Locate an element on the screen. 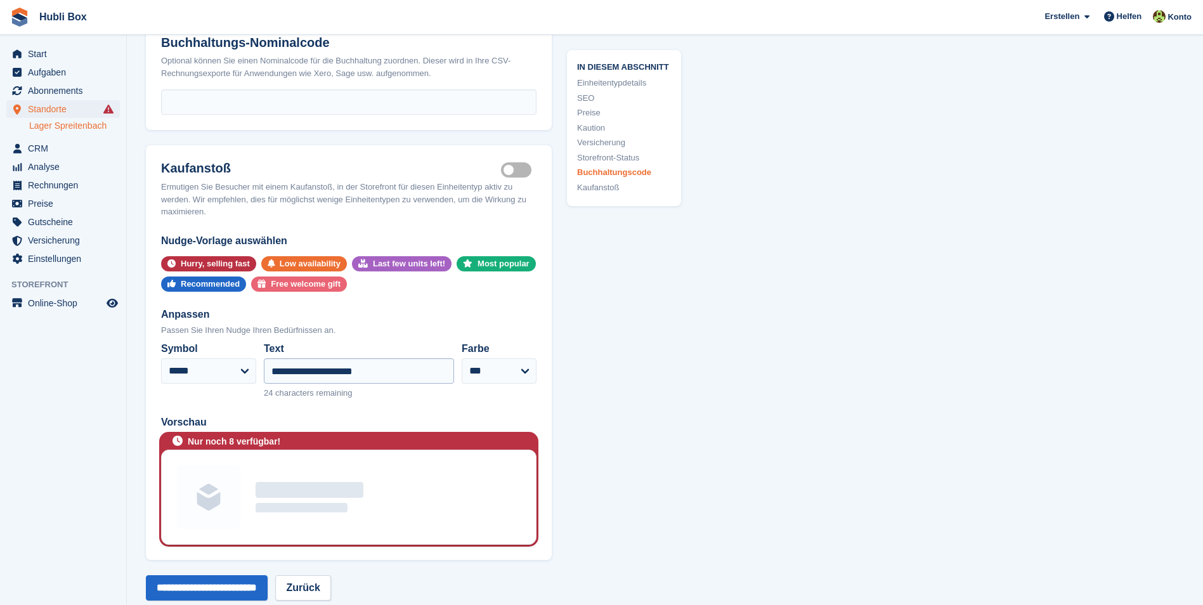 The width and height of the screenshot is (1203, 605). div: Most popular is located at coordinates (504, 264).